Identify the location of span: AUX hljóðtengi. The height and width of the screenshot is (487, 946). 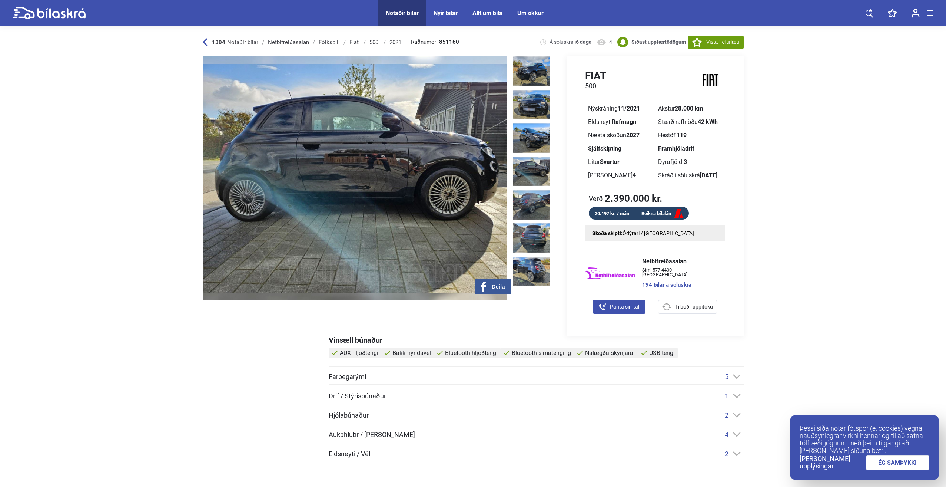
(359, 352).